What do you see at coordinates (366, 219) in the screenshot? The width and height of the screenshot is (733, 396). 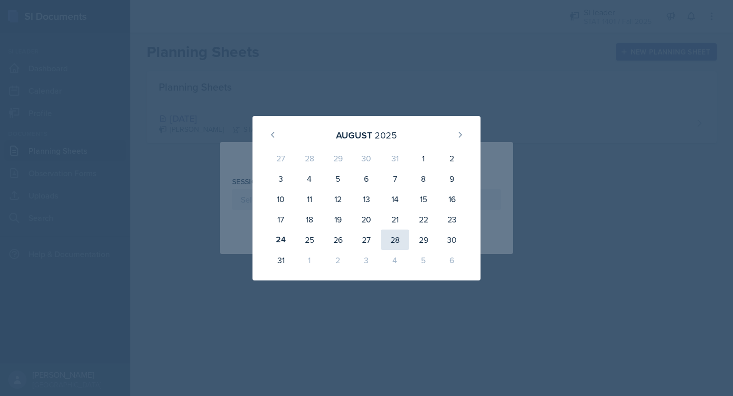 I see `div: 20` at bounding box center [366, 219].